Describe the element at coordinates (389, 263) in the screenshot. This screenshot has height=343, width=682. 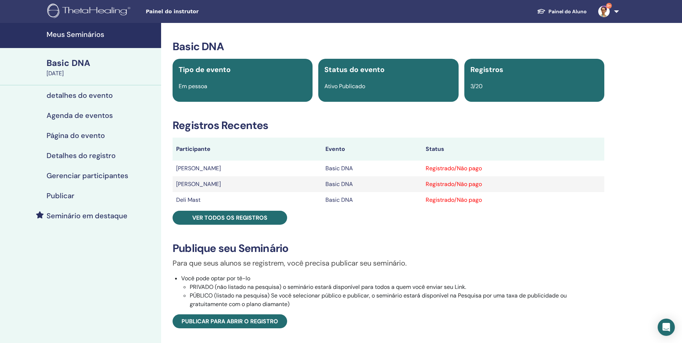
I see `p: Para que seus alunos se registrem, você precisa publicar seu seminário.` at that location.